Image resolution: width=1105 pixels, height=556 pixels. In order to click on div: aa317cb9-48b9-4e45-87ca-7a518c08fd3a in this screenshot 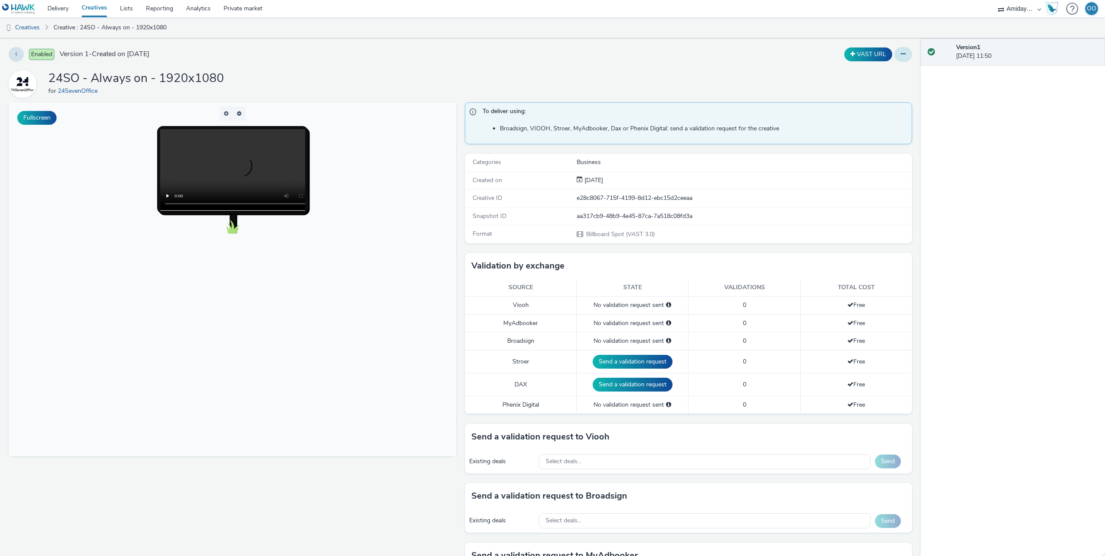, I will do `click(744, 216)`.